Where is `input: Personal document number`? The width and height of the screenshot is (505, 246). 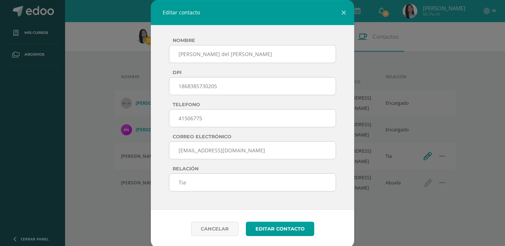
input: Personal document number is located at coordinates (252, 86).